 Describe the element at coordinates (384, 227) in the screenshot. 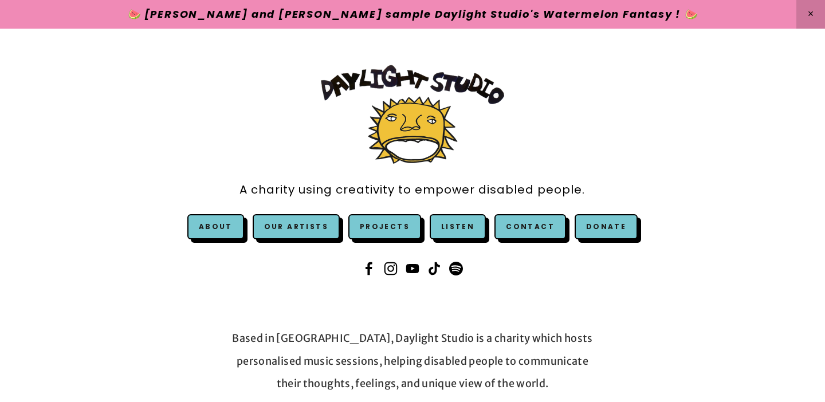

I see `a: Projects` at that location.